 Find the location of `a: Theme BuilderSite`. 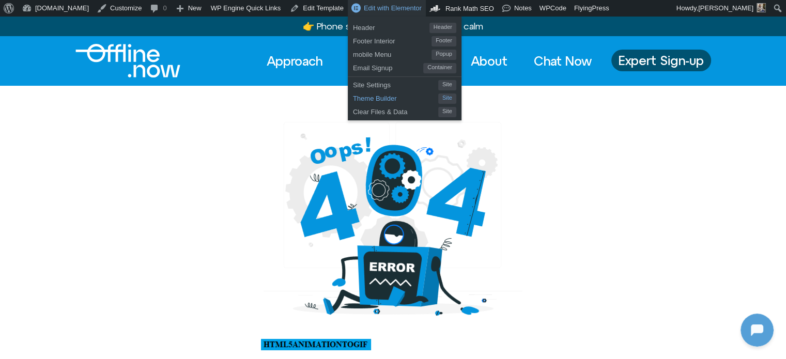

a: Theme BuilderSite is located at coordinates (404, 97).